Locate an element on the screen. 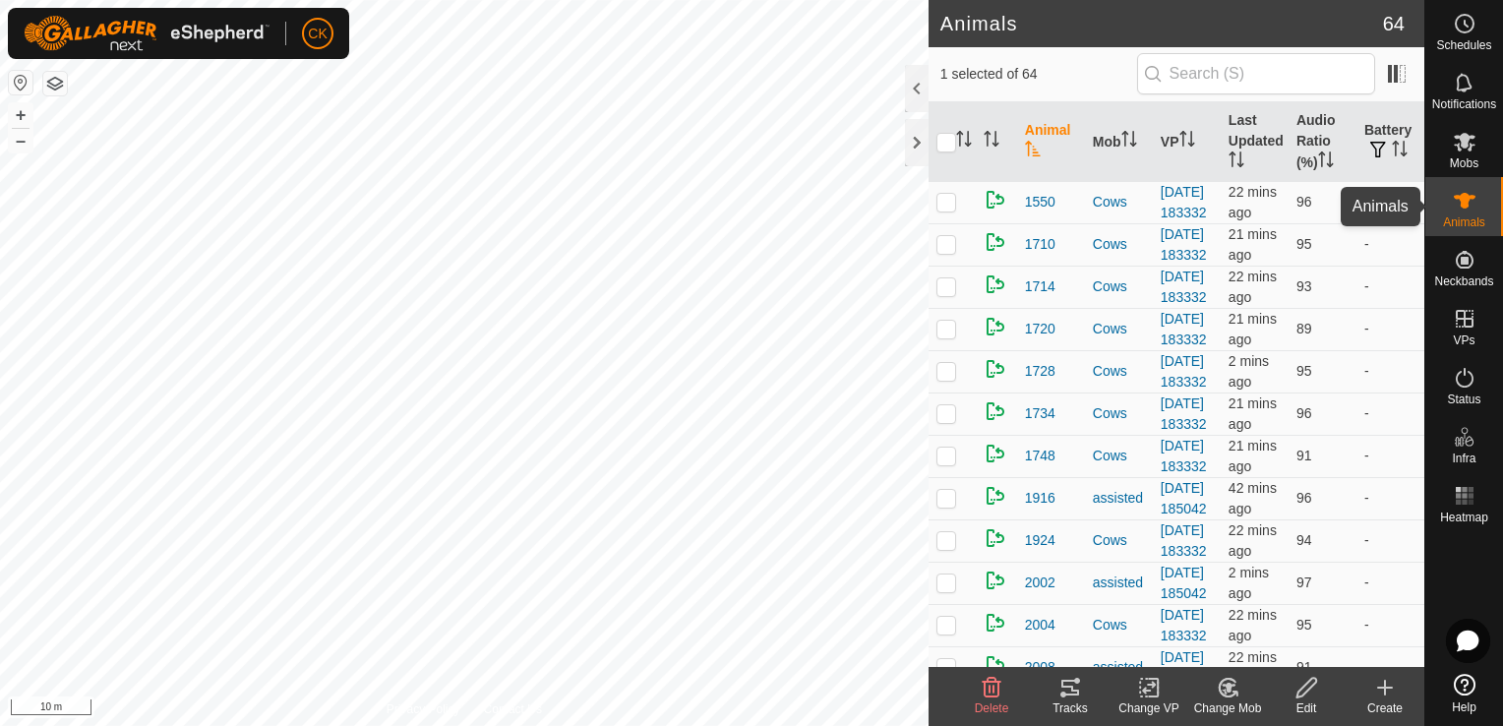 This screenshot has width=1503, height=726. div: Tracks is located at coordinates (1070, 708).